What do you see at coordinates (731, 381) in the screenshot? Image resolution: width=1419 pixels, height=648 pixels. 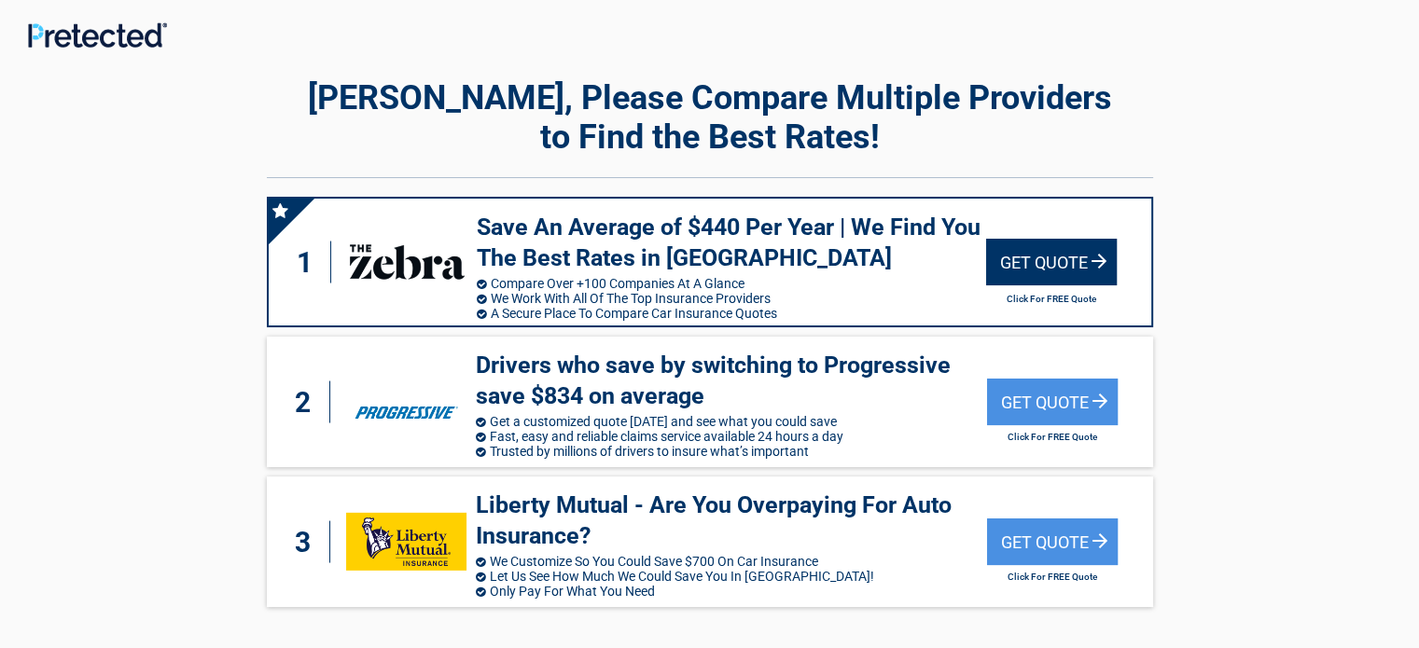 I see `h3: Drivers who save by switching to Progressive save $834 on average` at bounding box center [731, 381].